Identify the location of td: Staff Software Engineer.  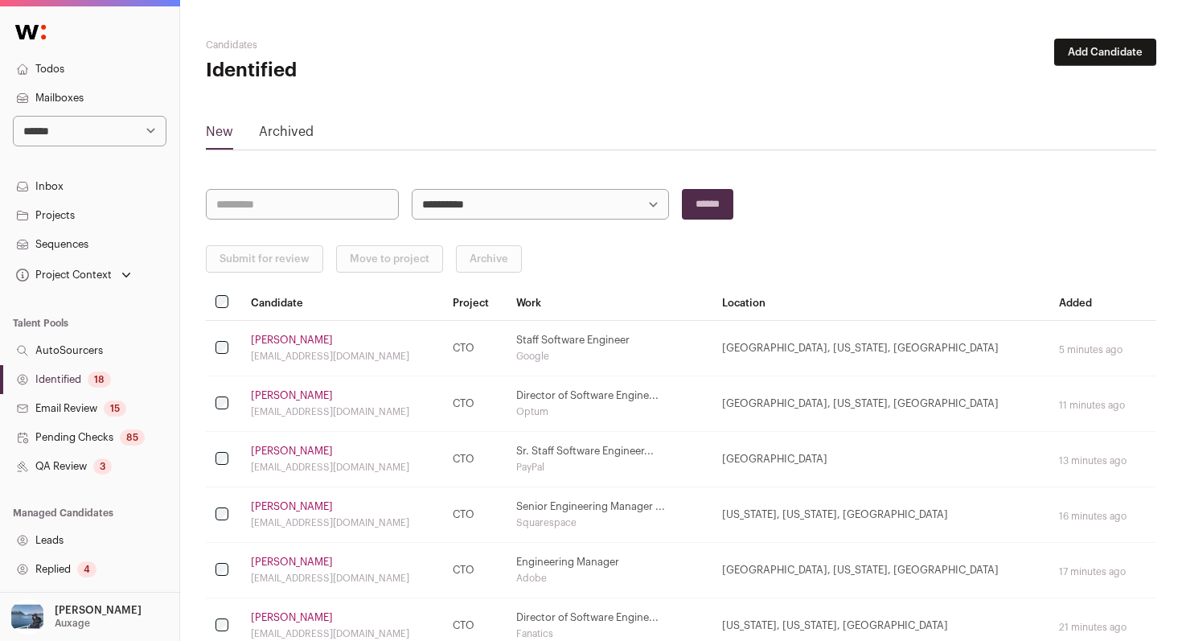
(609, 348).